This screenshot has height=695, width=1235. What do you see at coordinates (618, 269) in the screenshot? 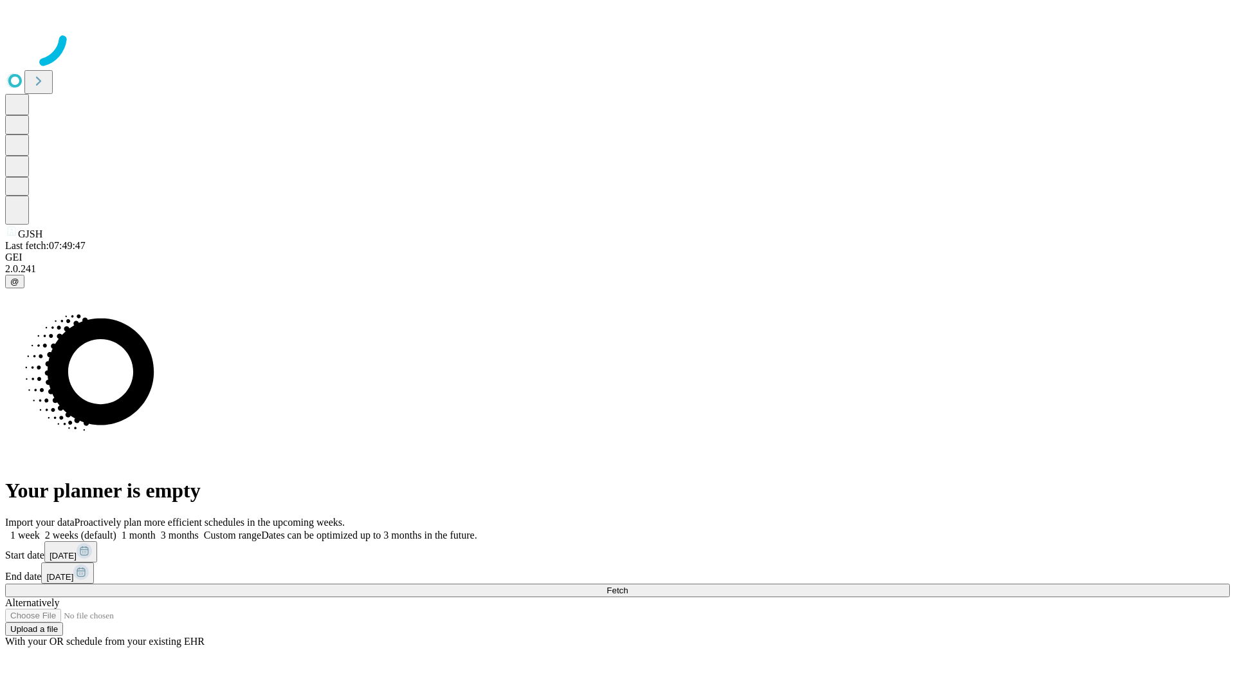
I see `div: 2.0.241` at bounding box center [618, 269].